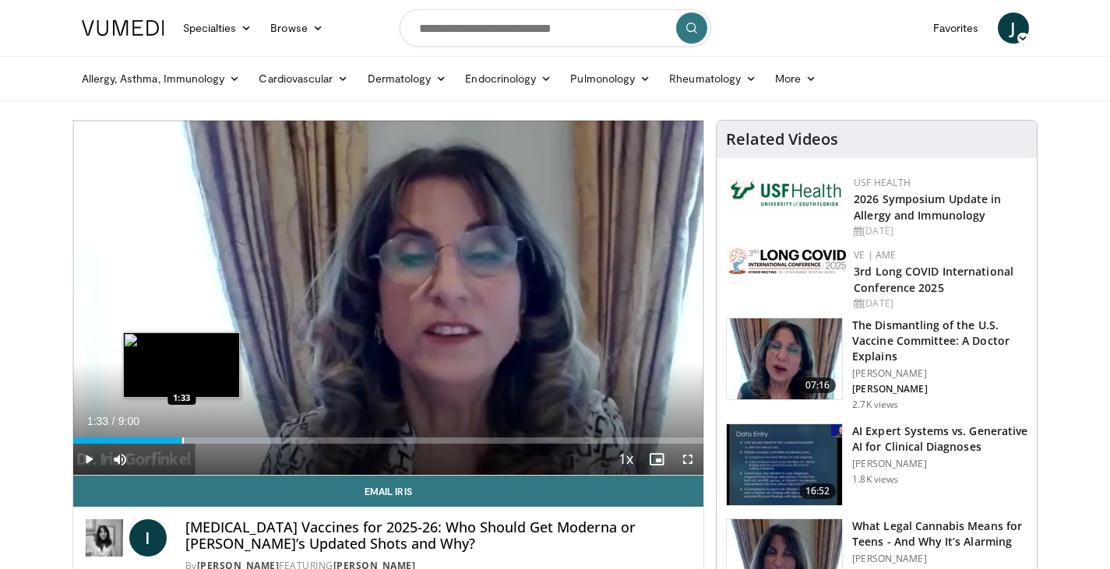 The width and height of the screenshot is (1110, 569). What do you see at coordinates (303, 79) in the screenshot?
I see `a: Cardiovascular` at bounding box center [303, 79].